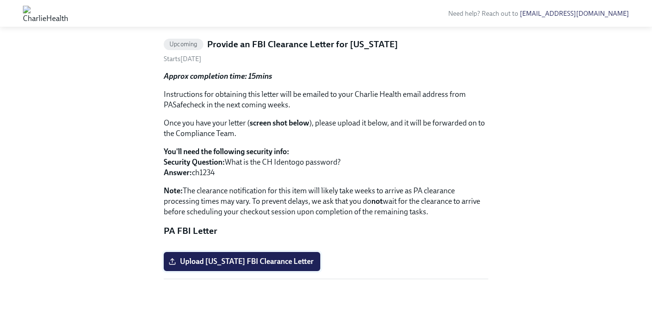  I want to click on strong: screen shot below, so click(279, 123).